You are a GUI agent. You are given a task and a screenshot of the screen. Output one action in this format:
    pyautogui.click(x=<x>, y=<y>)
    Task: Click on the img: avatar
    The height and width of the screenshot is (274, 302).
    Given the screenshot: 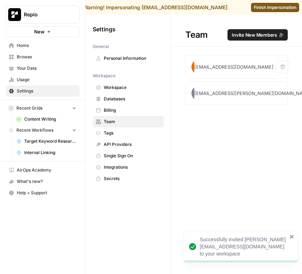 What is the action you would take?
    pyautogui.click(x=198, y=67)
    